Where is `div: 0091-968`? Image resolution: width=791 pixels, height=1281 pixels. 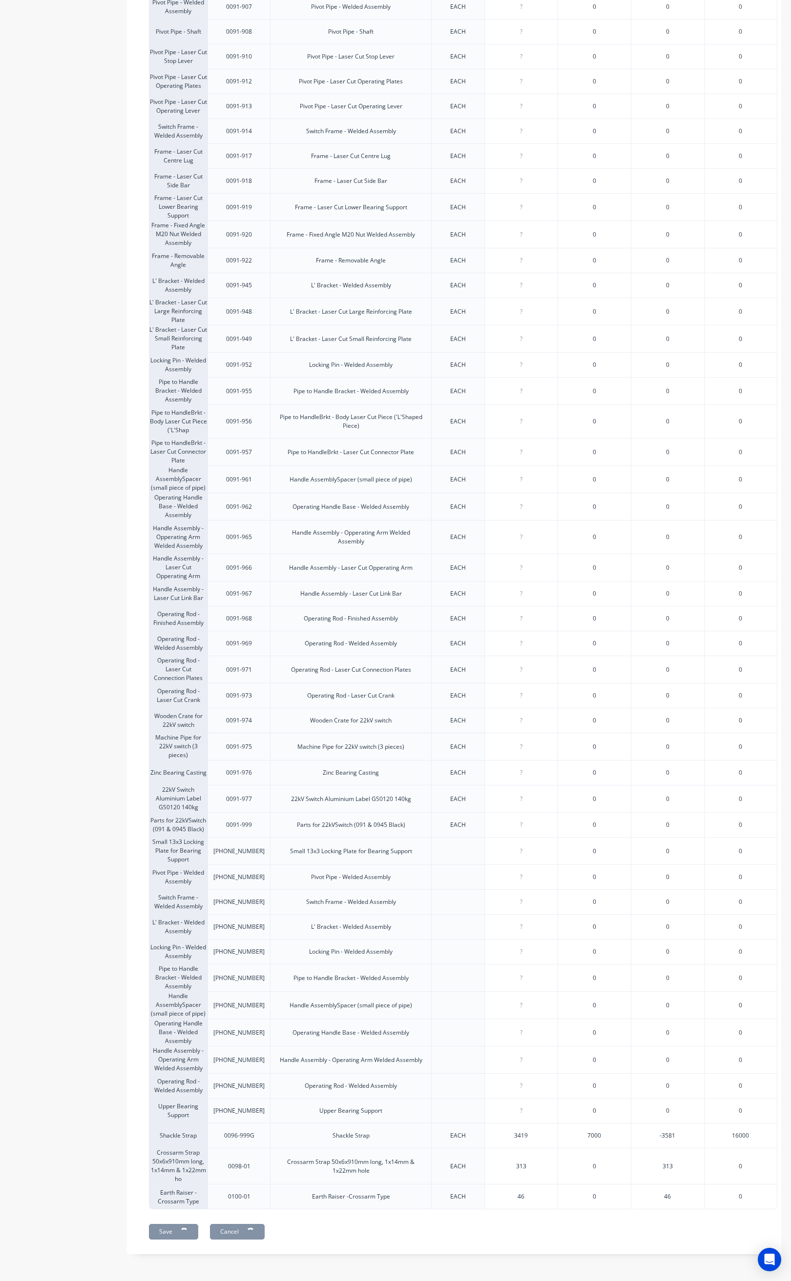
div: 0091-968 is located at coordinates (239, 619).